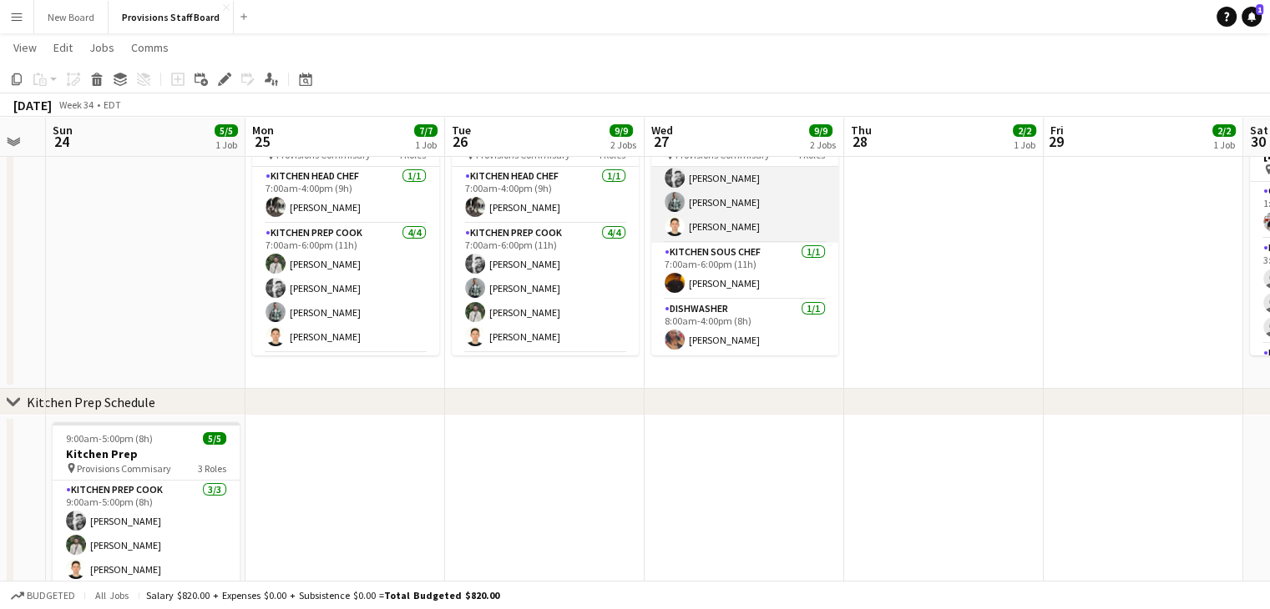  What do you see at coordinates (426, 130) in the screenshot?
I see `span: 7/7` at bounding box center [426, 130].